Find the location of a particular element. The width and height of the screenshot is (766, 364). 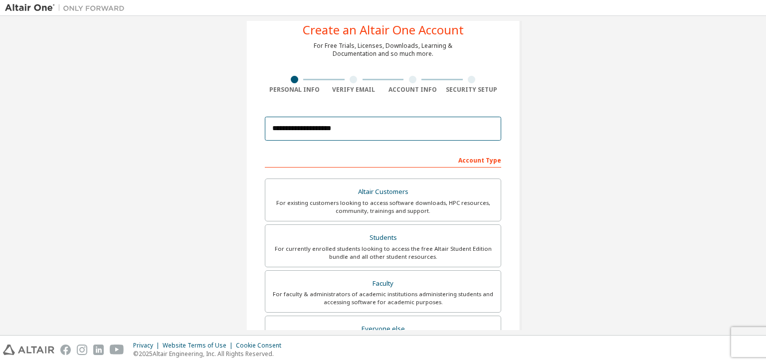

div: Students is located at coordinates (383, 238).